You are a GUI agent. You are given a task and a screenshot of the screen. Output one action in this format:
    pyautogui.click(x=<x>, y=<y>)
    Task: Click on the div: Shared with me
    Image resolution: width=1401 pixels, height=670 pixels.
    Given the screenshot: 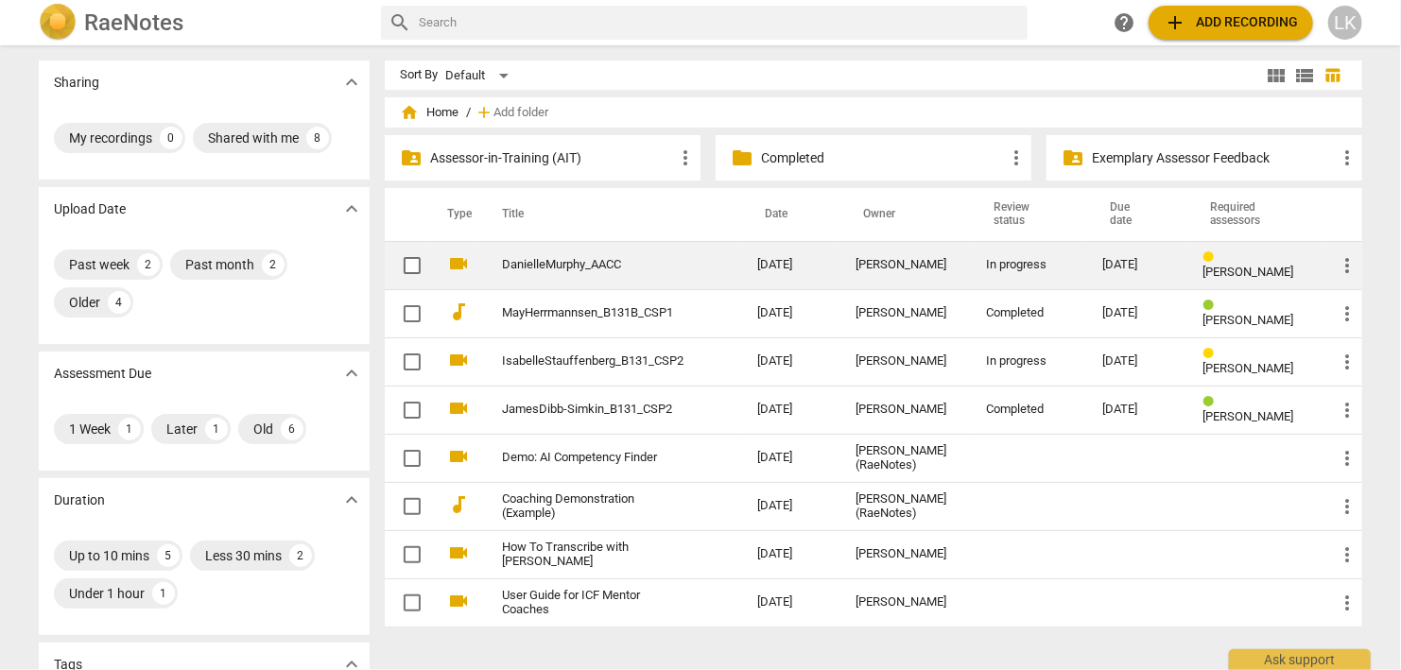 What is the action you would take?
    pyautogui.click(x=253, y=138)
    